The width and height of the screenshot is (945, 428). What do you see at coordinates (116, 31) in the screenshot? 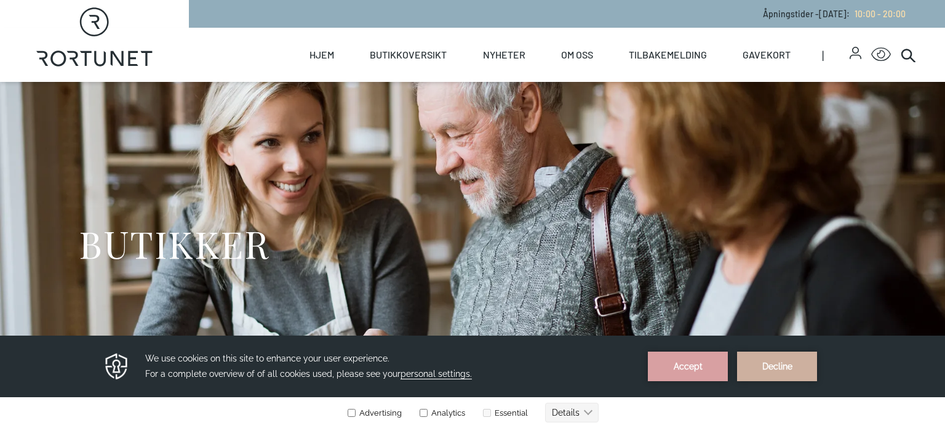
I see `img: Privacy reminder` at bounding box center [116, 31].